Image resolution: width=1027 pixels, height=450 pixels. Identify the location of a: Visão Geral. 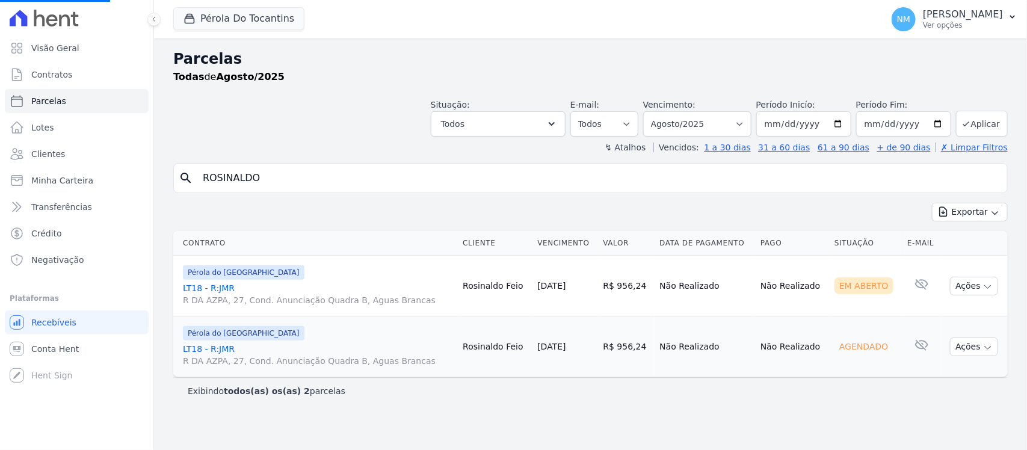
(76, 48).